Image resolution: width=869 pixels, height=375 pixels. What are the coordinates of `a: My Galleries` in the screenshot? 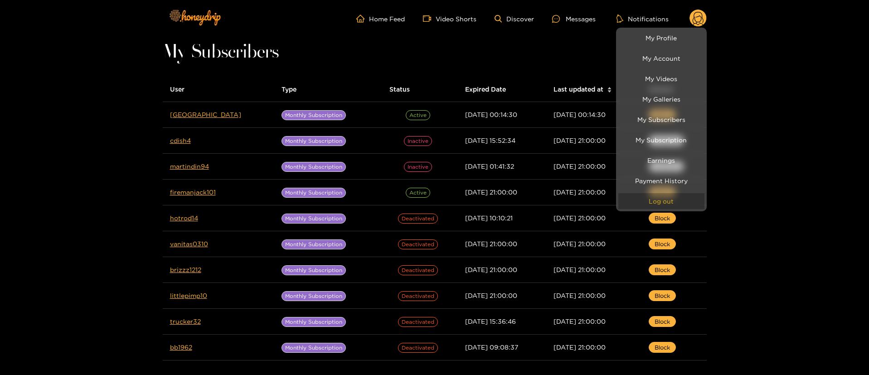 It's located at (662, 99).